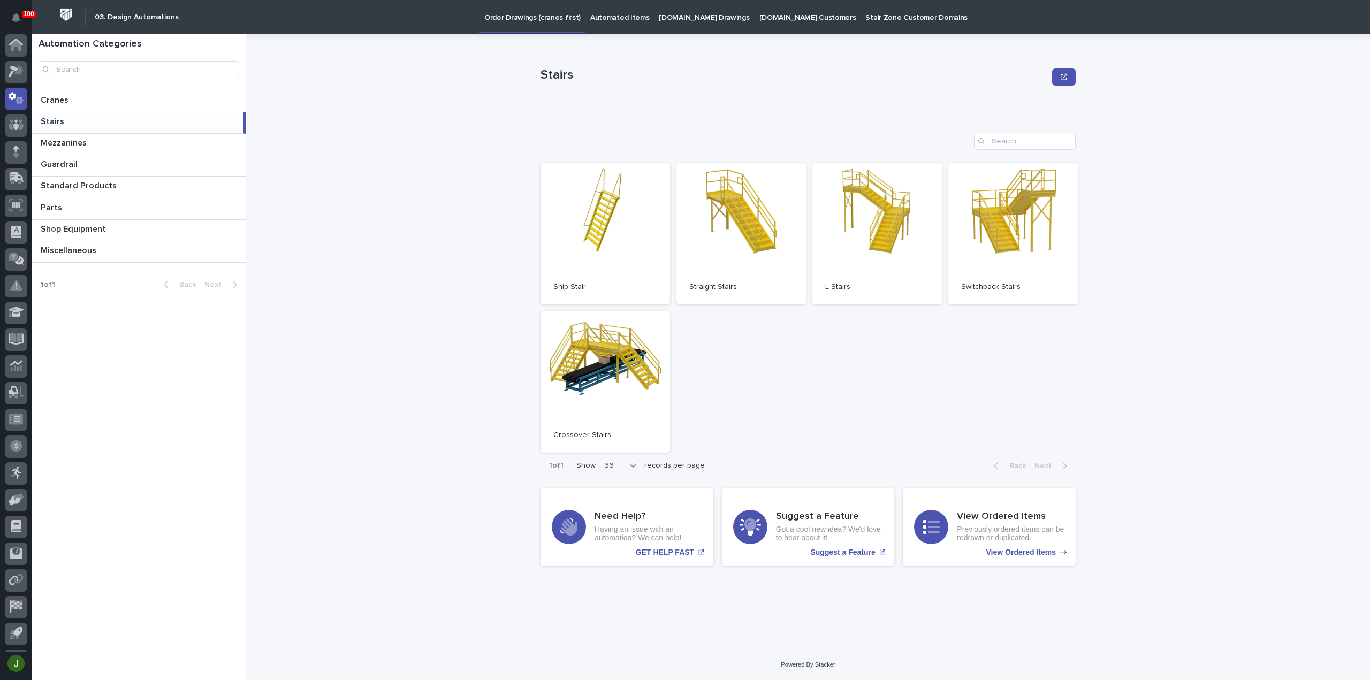 This screenshot has width=1370, height=680. Describe the element at coordinates (613, 466) in the screenshot. I see `div: 36` at that location.